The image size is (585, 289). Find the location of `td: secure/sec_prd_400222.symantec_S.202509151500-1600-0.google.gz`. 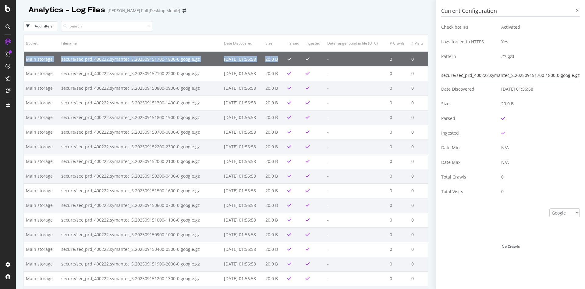

td: secure/sec_prd_400222.symantec_S.202509151500-1600-0.google.gz is located at coordinates (140, 190).